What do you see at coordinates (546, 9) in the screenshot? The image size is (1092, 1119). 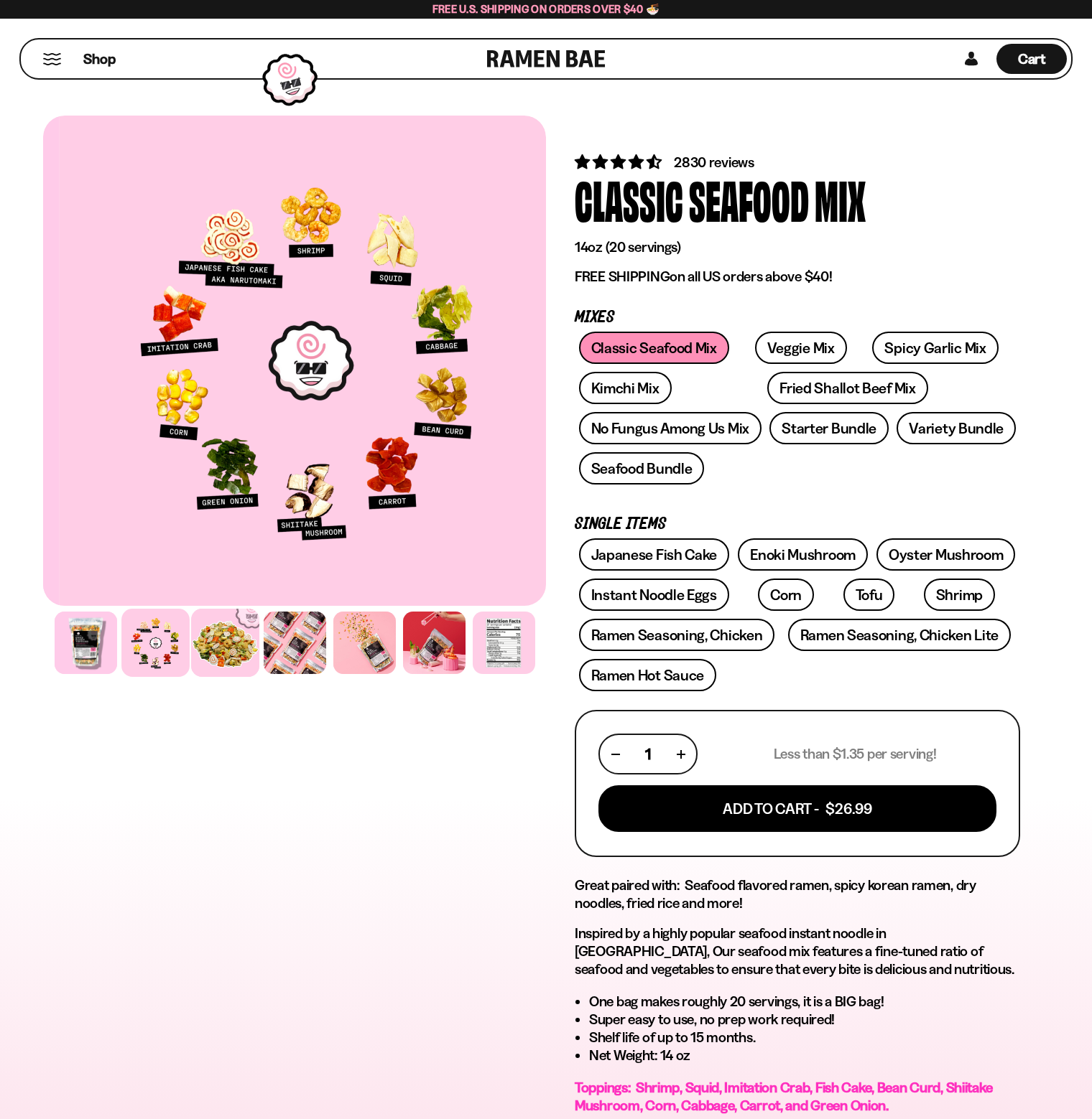 I see `span: Free U.S. Shipping on Orders over $40 🍜` at bounding box center [546, 9].